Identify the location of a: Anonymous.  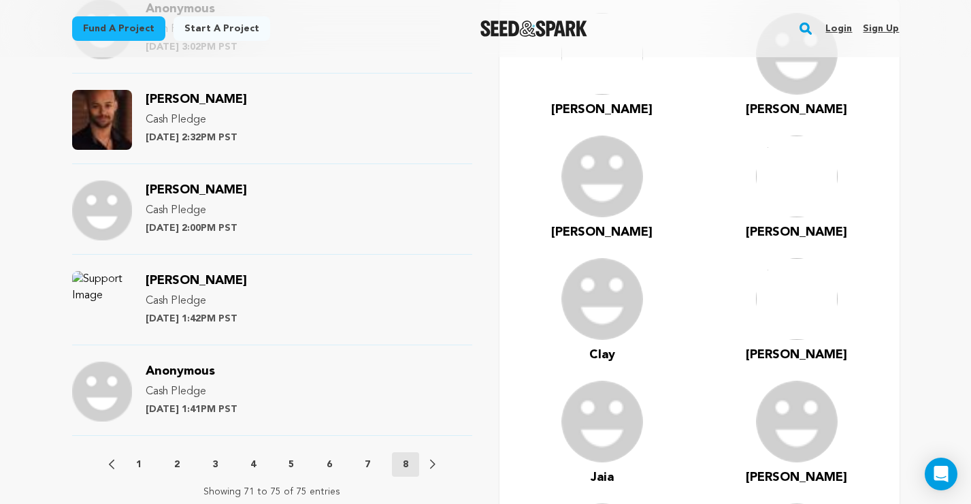
(180, 372).